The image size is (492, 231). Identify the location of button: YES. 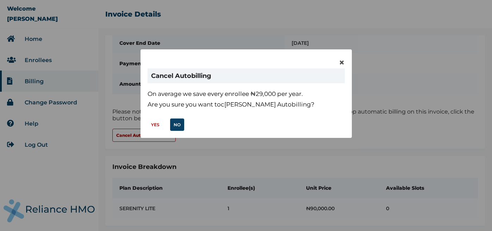
(155, 124).